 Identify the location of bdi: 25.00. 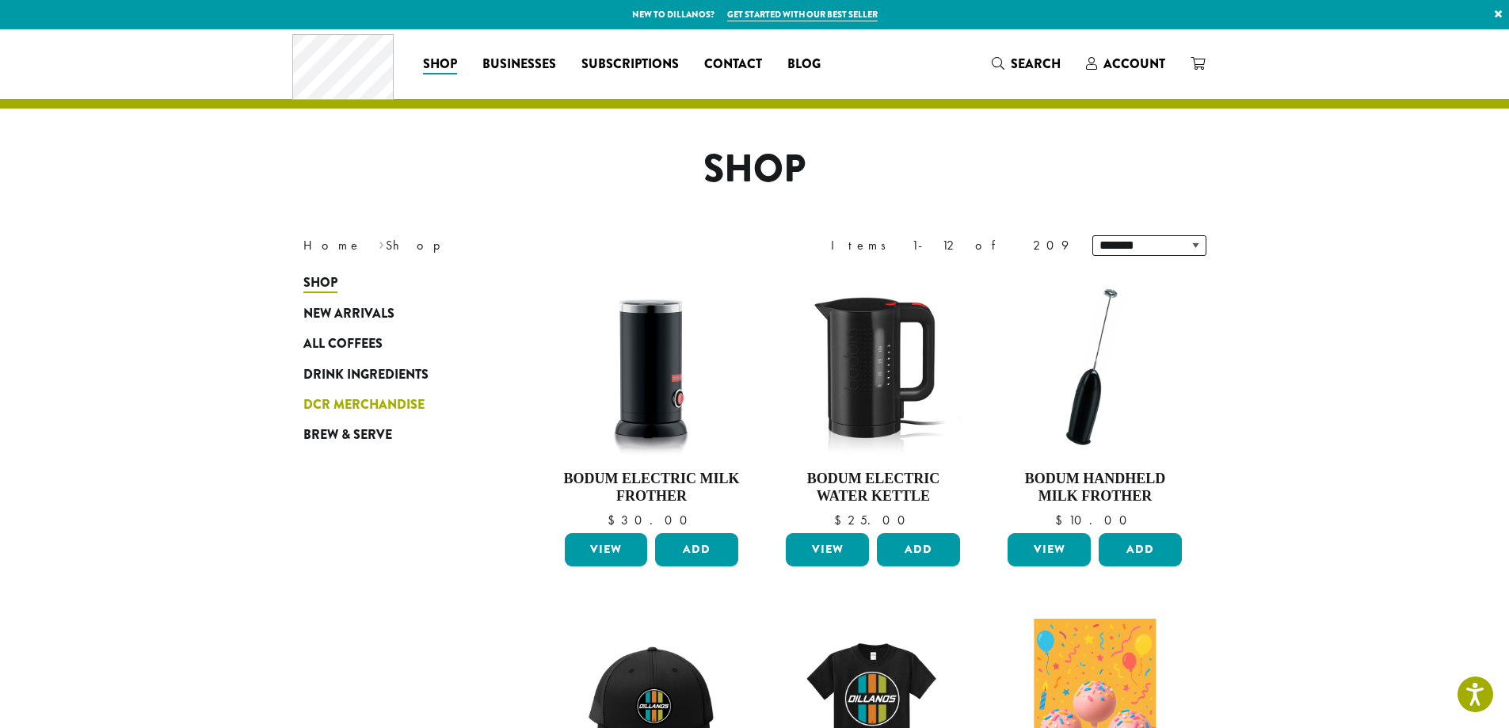
(873, 520).